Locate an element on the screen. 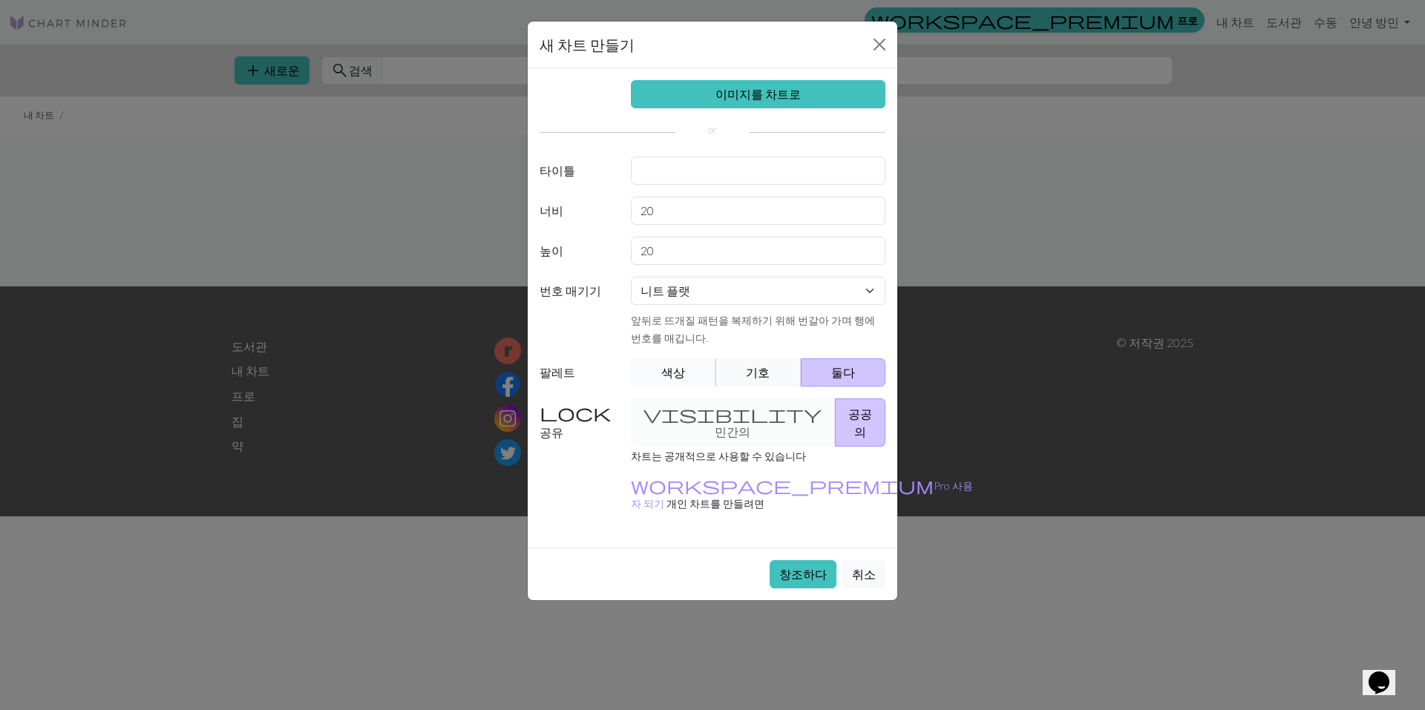 Image resolution: width=1425 pixels, height=710 pixels. button: 기호 is located at coordinates (759, 373).